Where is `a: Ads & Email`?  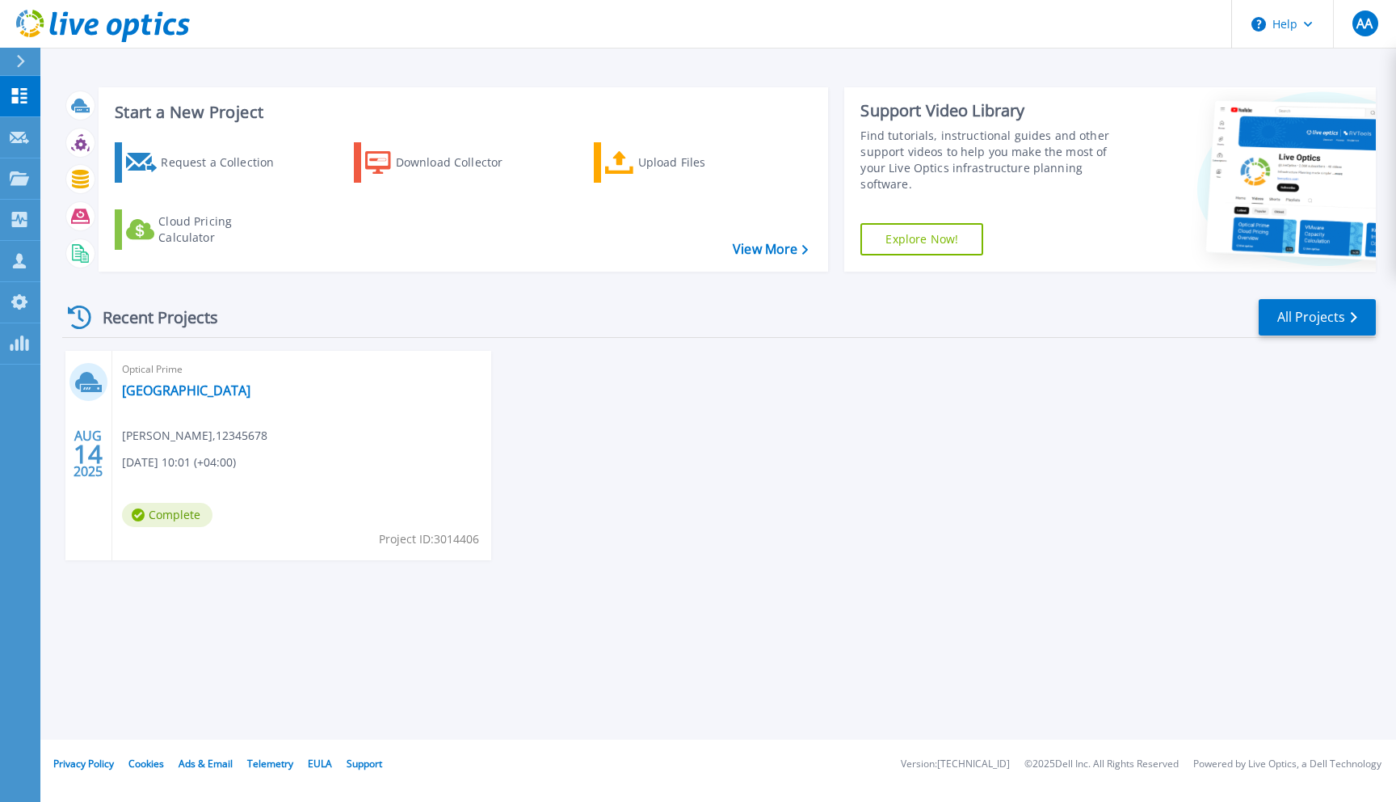
a: Ads & Email is located at coordinates (205, 763).